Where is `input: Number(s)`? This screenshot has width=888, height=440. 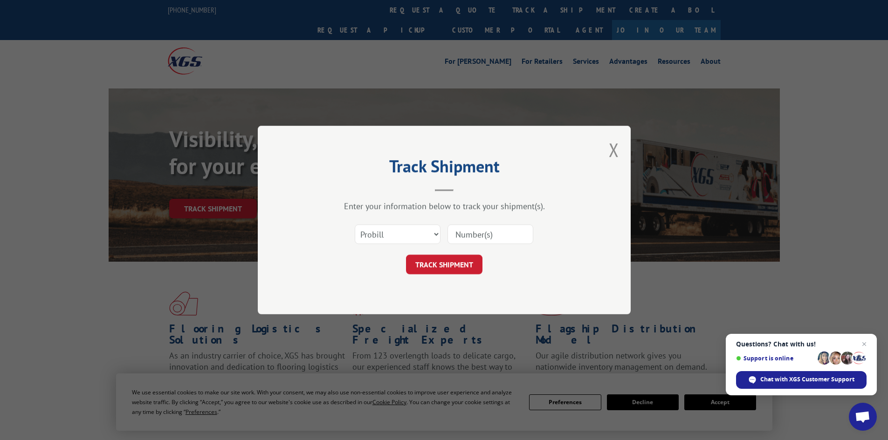 input: Number(s) is located at coordinates (490, 234).